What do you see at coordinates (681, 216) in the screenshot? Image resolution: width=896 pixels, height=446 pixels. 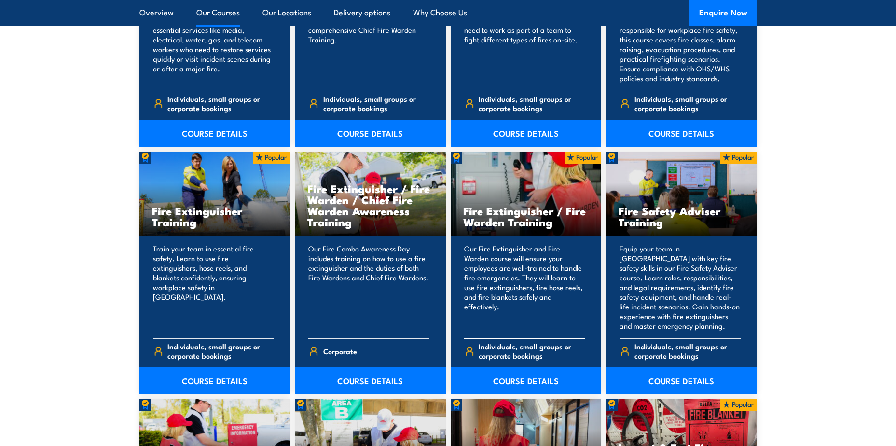 I see `h3: Fire Safety Adviser Training` at bounding box center [681, 216].